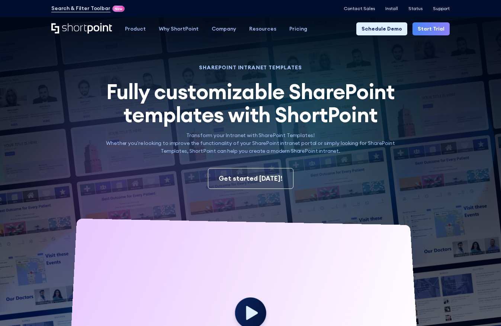 The height and width of the screenshot is (326, 501). Describe the element at coordinates (483, 308) in the screenshot. I see `div: Chat Widget` at that location.